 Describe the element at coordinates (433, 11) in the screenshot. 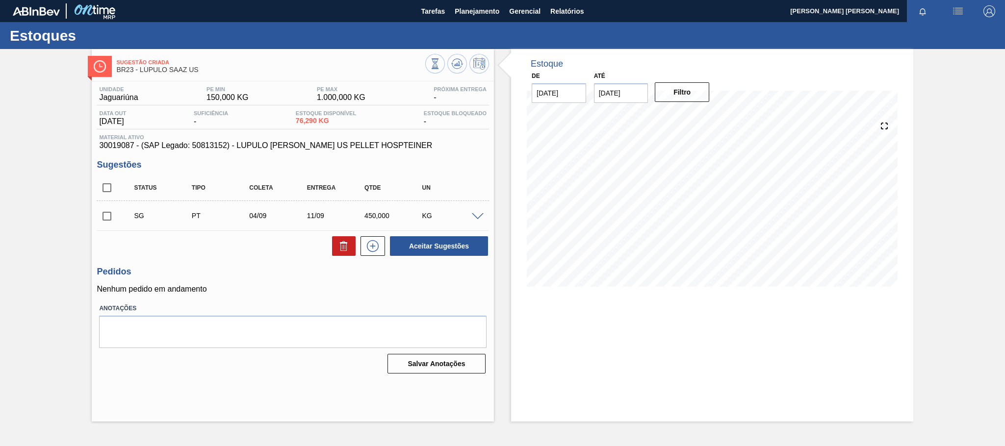

I see `span: Tarefas` at that location.